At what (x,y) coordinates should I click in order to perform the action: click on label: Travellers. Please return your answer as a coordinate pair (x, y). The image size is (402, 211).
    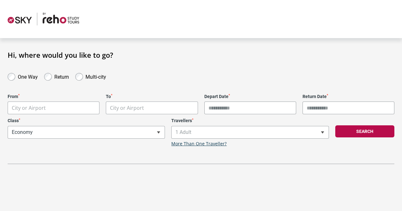
    Looking at the image, I should click on (250, 121).